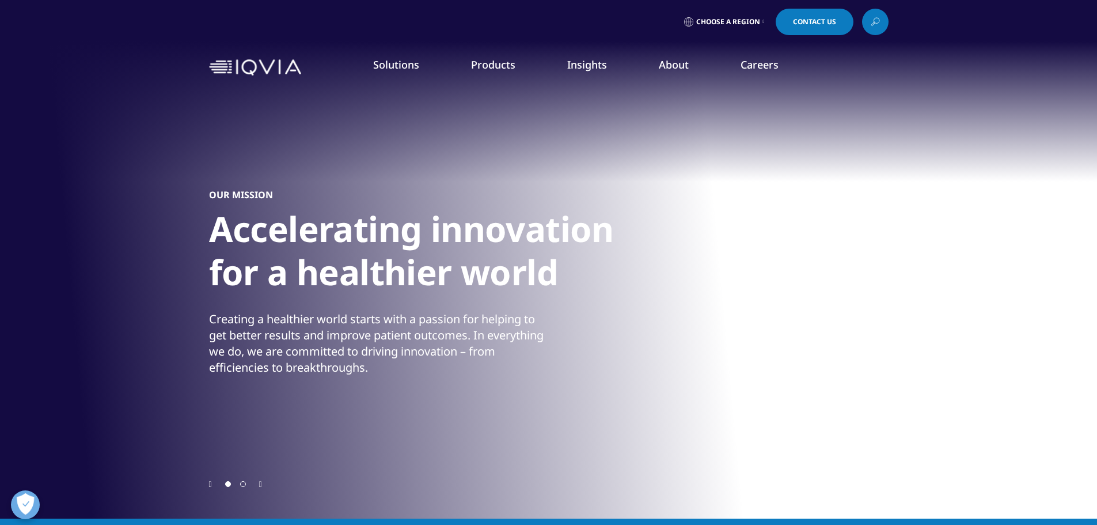 Image resolution: width=1097 pixels, height=525 pixels. Describe the element at coordinates (260, 483) in the screenshot. I see `div: Next slide` at that location.